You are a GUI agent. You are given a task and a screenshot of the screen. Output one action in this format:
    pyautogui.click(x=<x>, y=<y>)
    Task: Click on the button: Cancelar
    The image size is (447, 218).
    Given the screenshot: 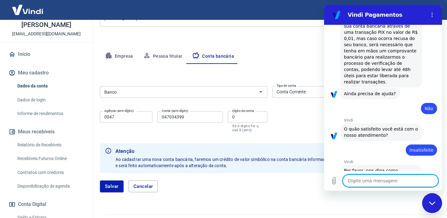 What is the action you would take?
    pyautogui.click(x=143, y=186)
    